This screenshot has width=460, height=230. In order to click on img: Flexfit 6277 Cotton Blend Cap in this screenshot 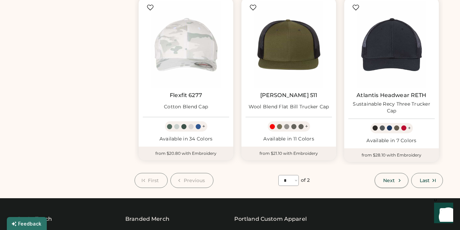, I will do `click(186, 44)`.